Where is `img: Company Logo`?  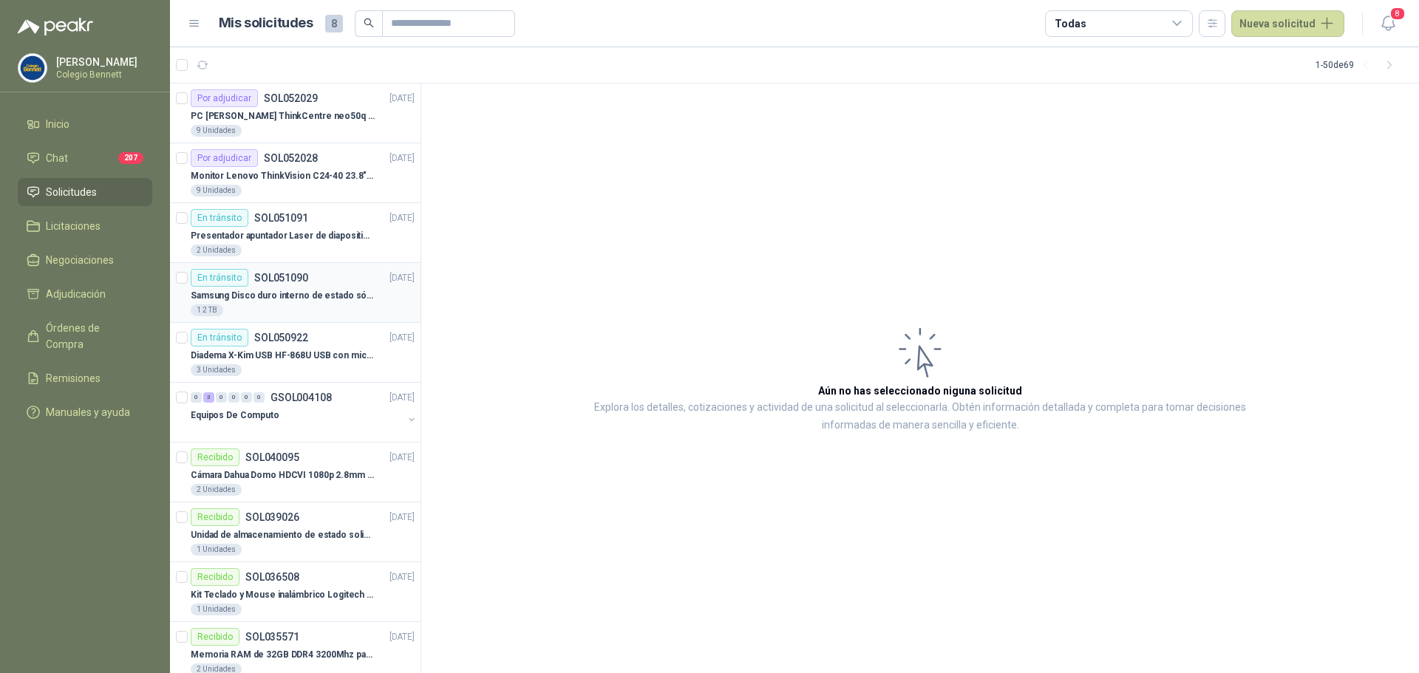
img: Company Logo is located at coordinates (33, 68).